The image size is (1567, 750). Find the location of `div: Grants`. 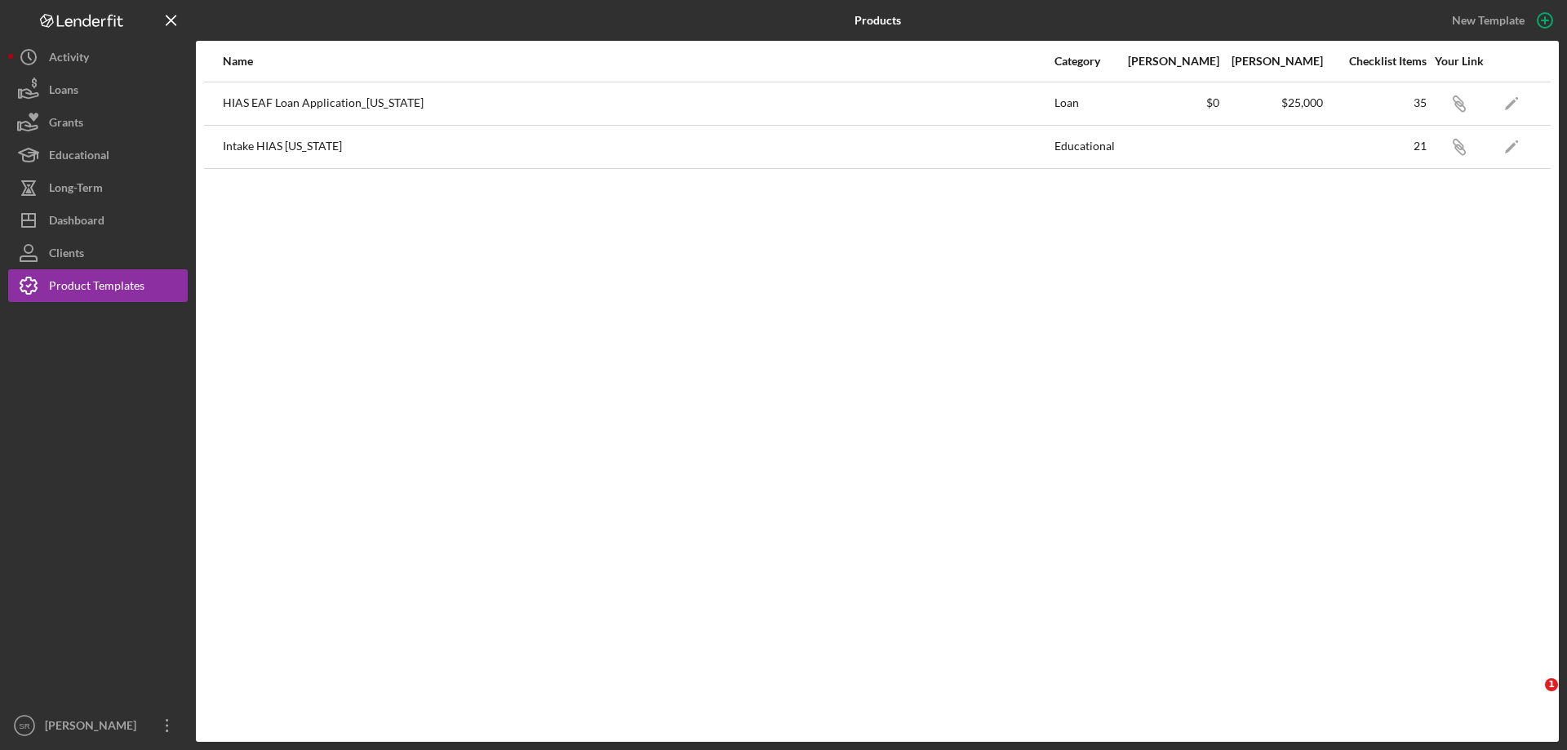

div: Grants is located at coordinates (66, 124).